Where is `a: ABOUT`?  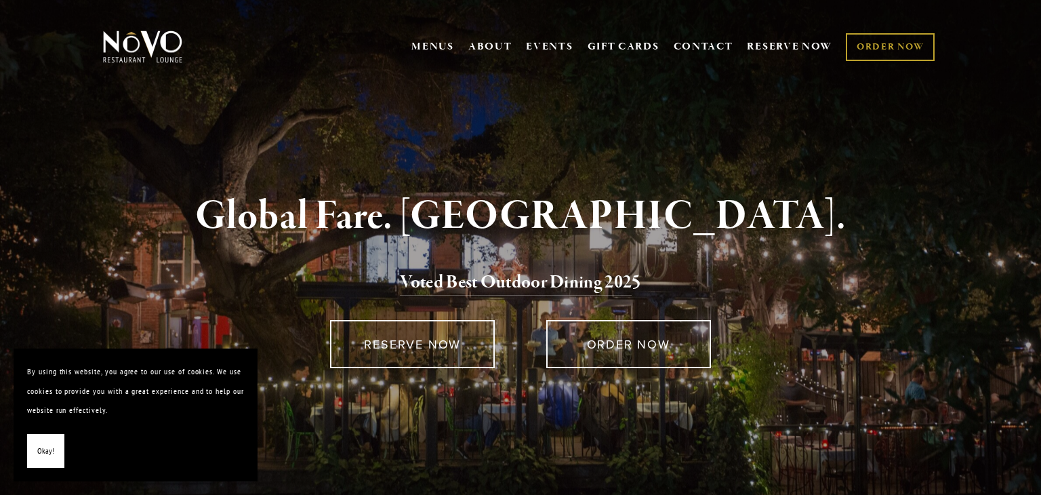
a: ABOUT is located at coordinates (490, 47).